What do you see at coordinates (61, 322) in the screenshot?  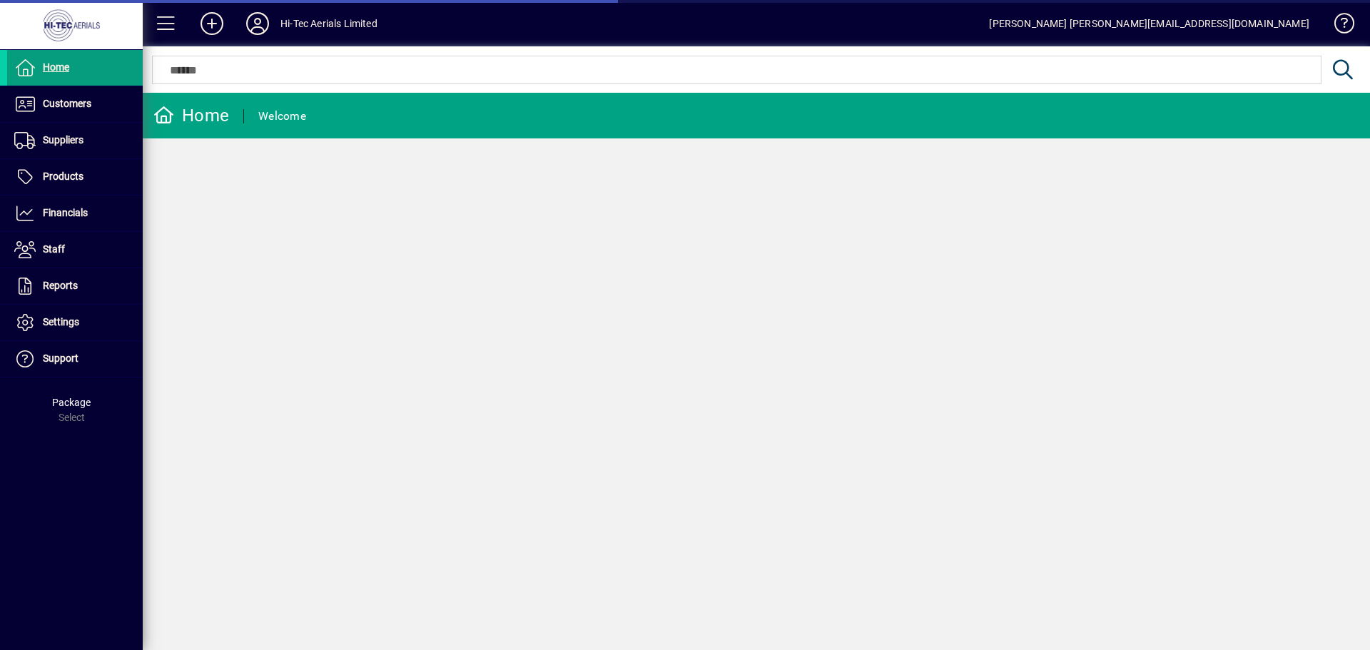 I see `span: Settings` at bounding box center [61, 322].